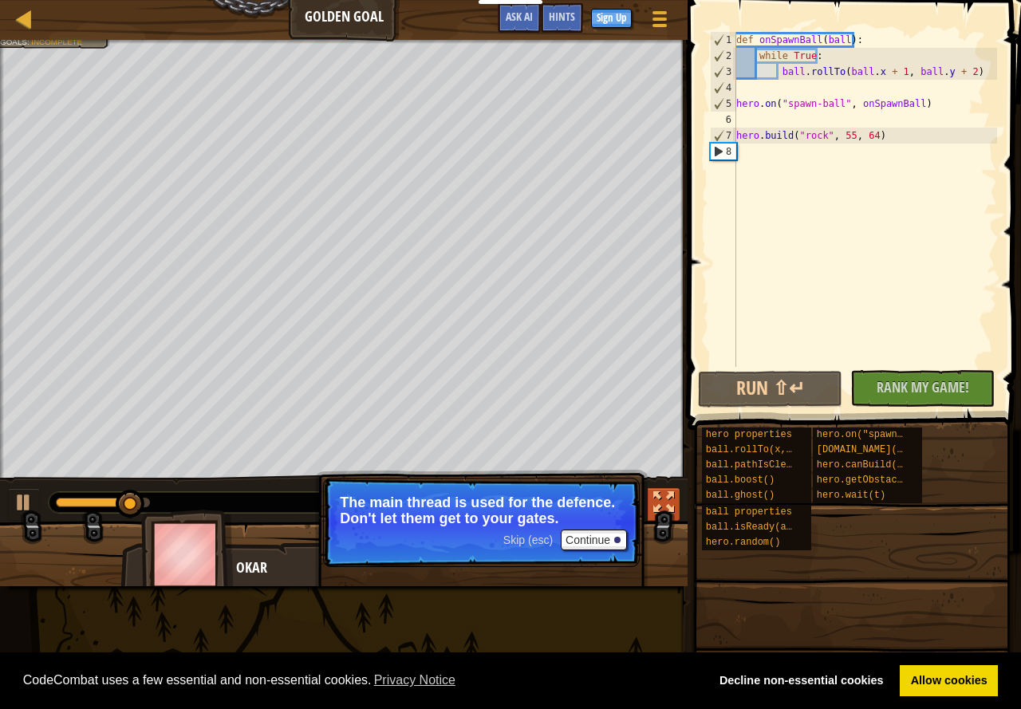  Describe the element at coordinates (57, 41) in the screenshot. I see `span: Incomplete` at that location.